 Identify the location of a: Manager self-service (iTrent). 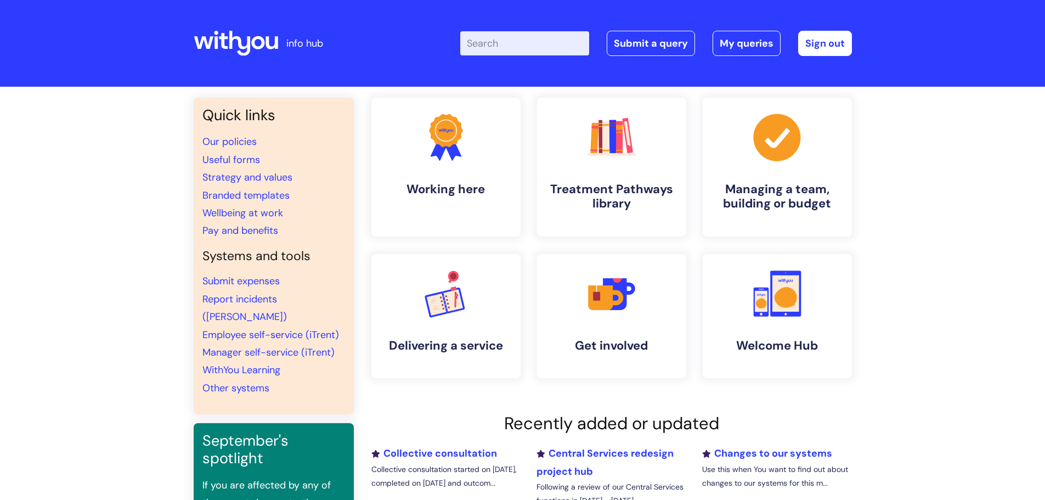
(268, 352).